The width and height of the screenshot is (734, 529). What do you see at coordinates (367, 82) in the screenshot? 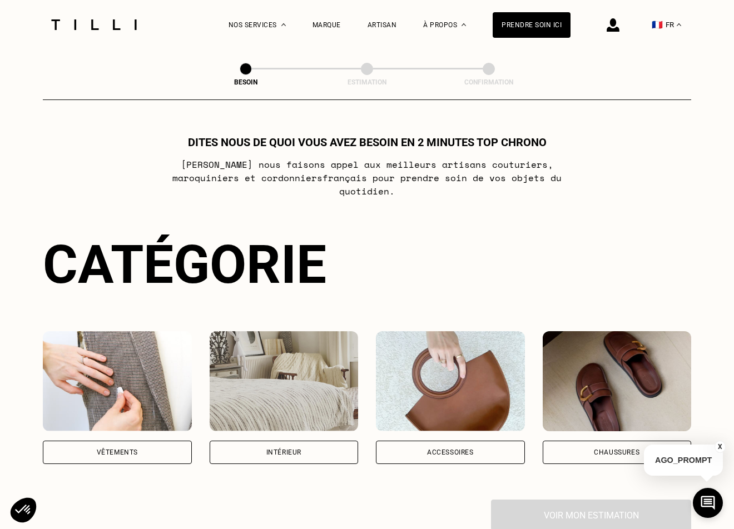
I see `div: Estimation` at bounding box center [367, 82].